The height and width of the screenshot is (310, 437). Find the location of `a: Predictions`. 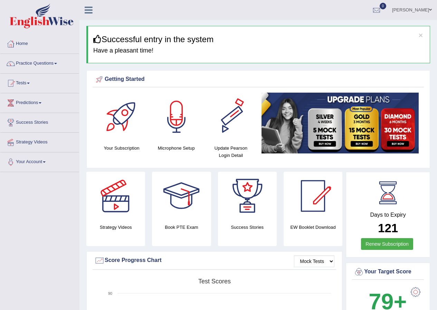

a: Predictions is located at coordinates (40, 102).